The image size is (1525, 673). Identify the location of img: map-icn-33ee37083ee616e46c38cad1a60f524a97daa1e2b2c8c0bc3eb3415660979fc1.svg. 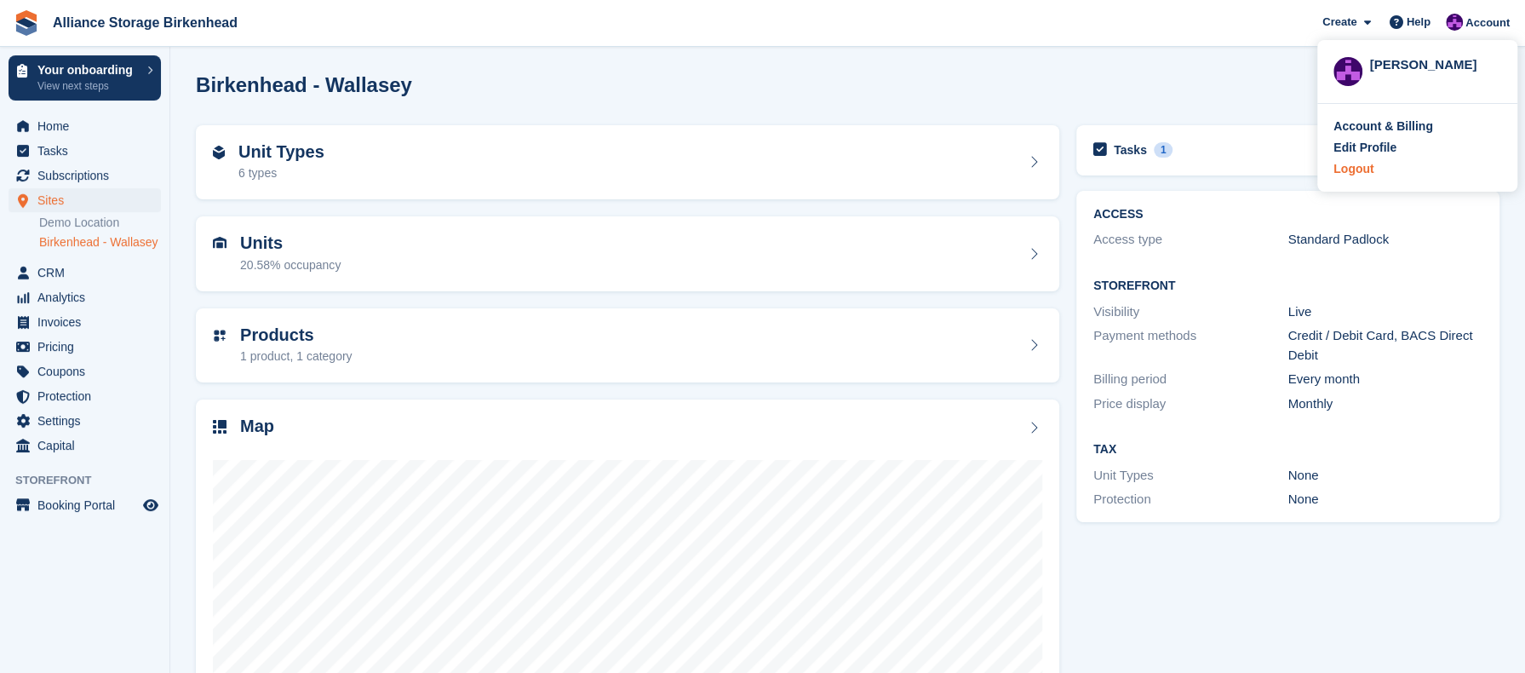
(220, 427).